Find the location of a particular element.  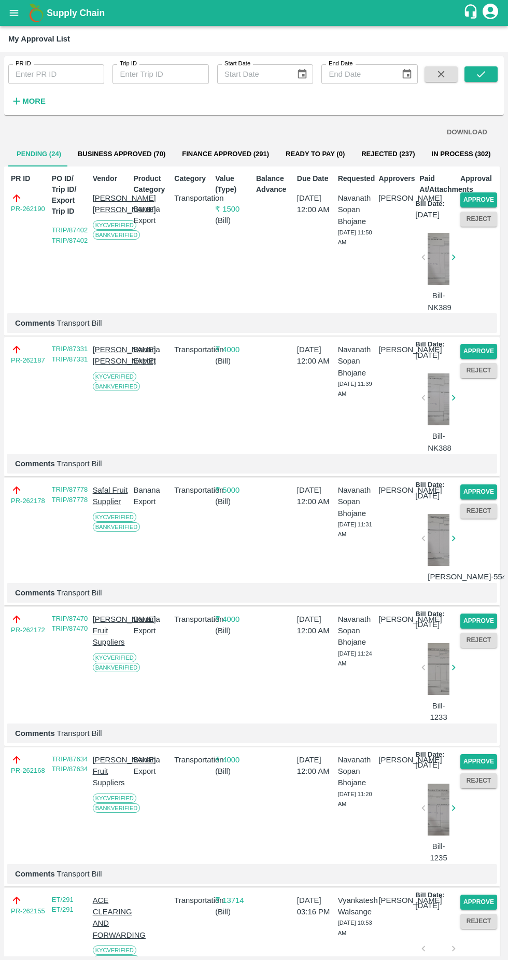

input: Enter PR ID is located at coordinates (56, 74).